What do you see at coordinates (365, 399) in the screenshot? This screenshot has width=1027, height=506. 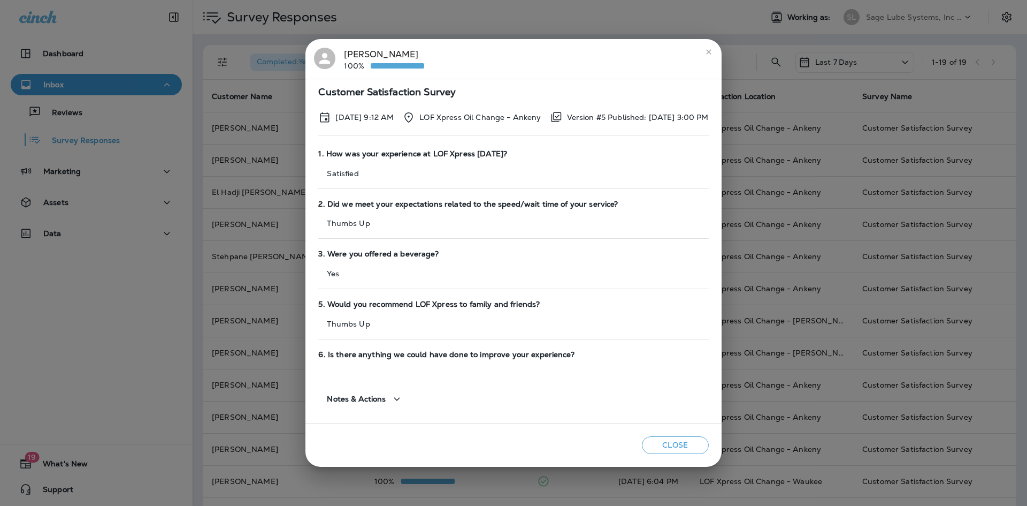 I see `button: Notes & Actions` at bounding box center [365, 399].